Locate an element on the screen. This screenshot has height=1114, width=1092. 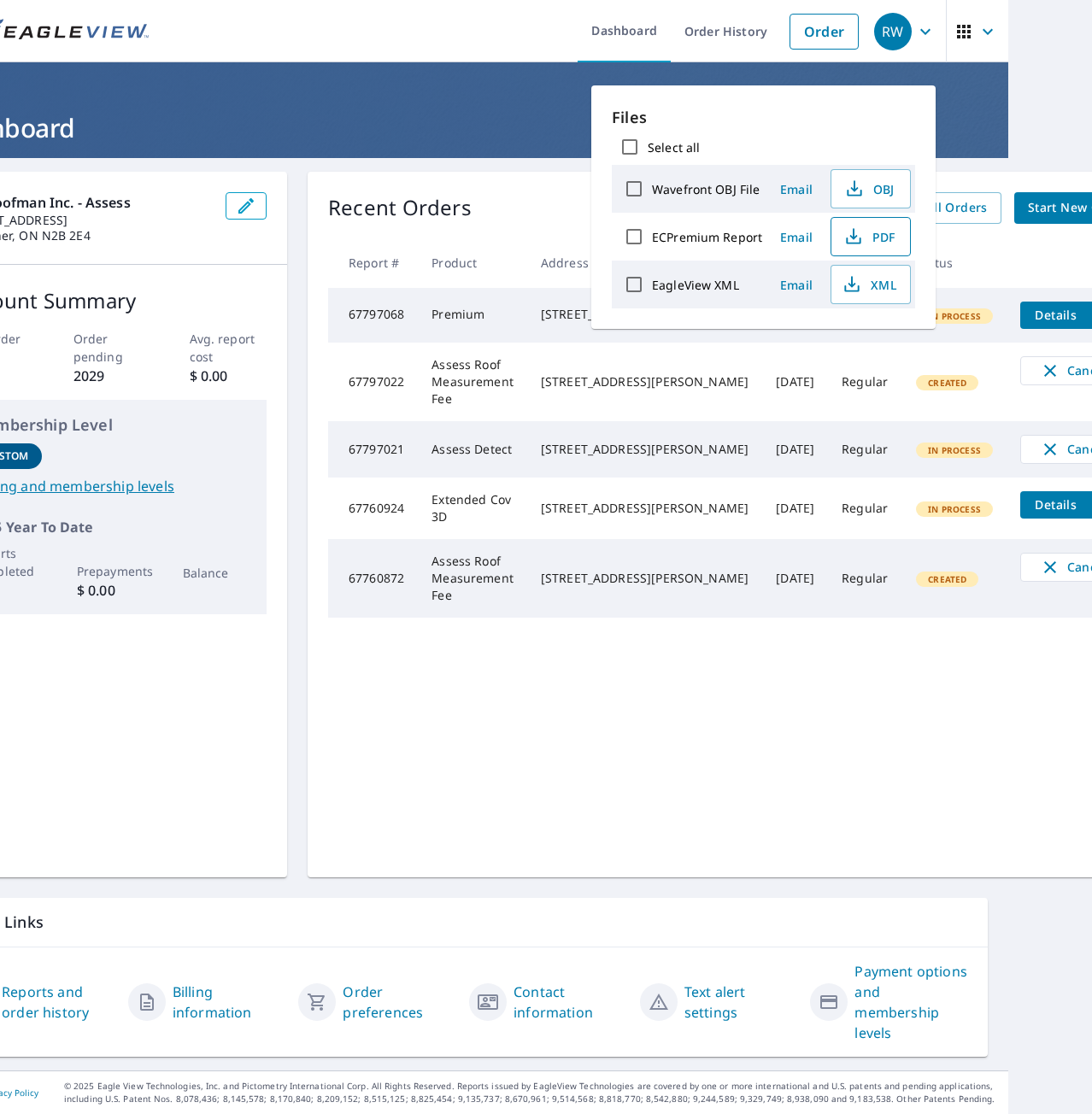
button: XML is located at coordinates (871, 284).